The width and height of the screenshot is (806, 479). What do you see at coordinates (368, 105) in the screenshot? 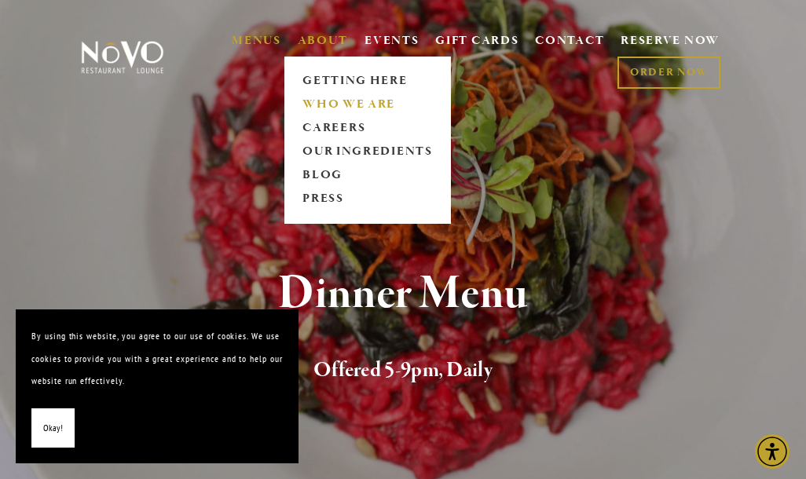
I see `a: WHO WE ARE` at bounding box center [368, 105].